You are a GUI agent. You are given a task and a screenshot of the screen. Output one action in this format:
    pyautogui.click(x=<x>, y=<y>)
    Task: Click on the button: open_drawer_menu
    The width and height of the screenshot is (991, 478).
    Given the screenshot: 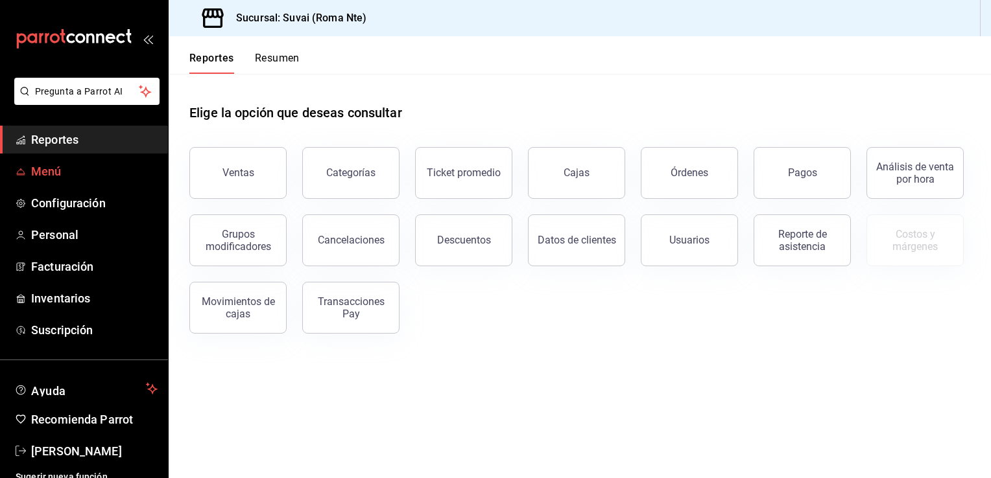 What is the action you would take?
    pyautogui.click(x=148, y=39)
    